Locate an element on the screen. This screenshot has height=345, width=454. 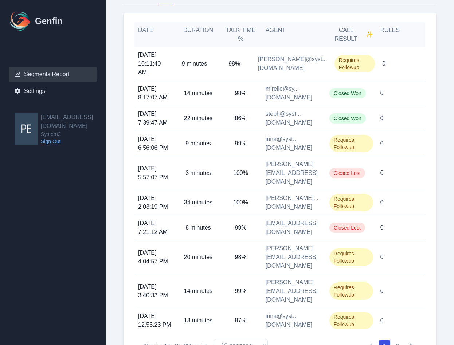
h5: Talk Time % is located at coordinates (241, 35).